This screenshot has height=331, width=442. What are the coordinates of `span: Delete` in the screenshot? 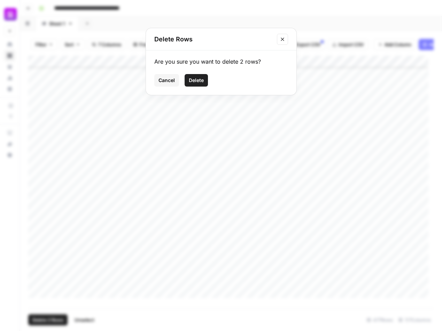 It's located at (196, 80).